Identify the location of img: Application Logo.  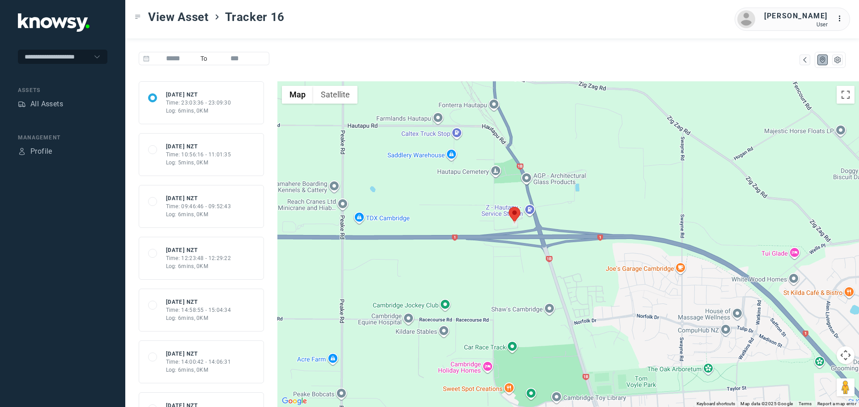
(54, 22).